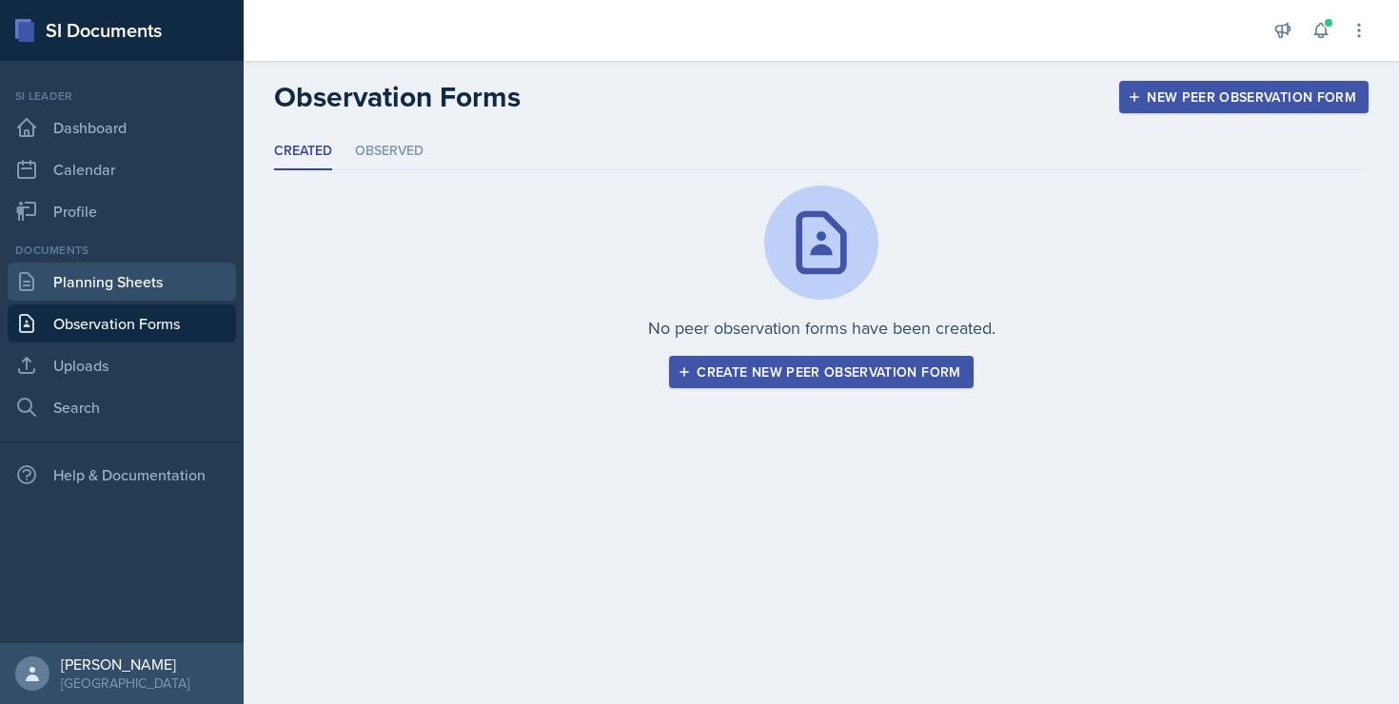 The width and height of the screenshot is (1399, 704). What do you see at coordinates (122, 96) in the screenshot?
I see `div: Si leader` at bounding box center [122, 96].